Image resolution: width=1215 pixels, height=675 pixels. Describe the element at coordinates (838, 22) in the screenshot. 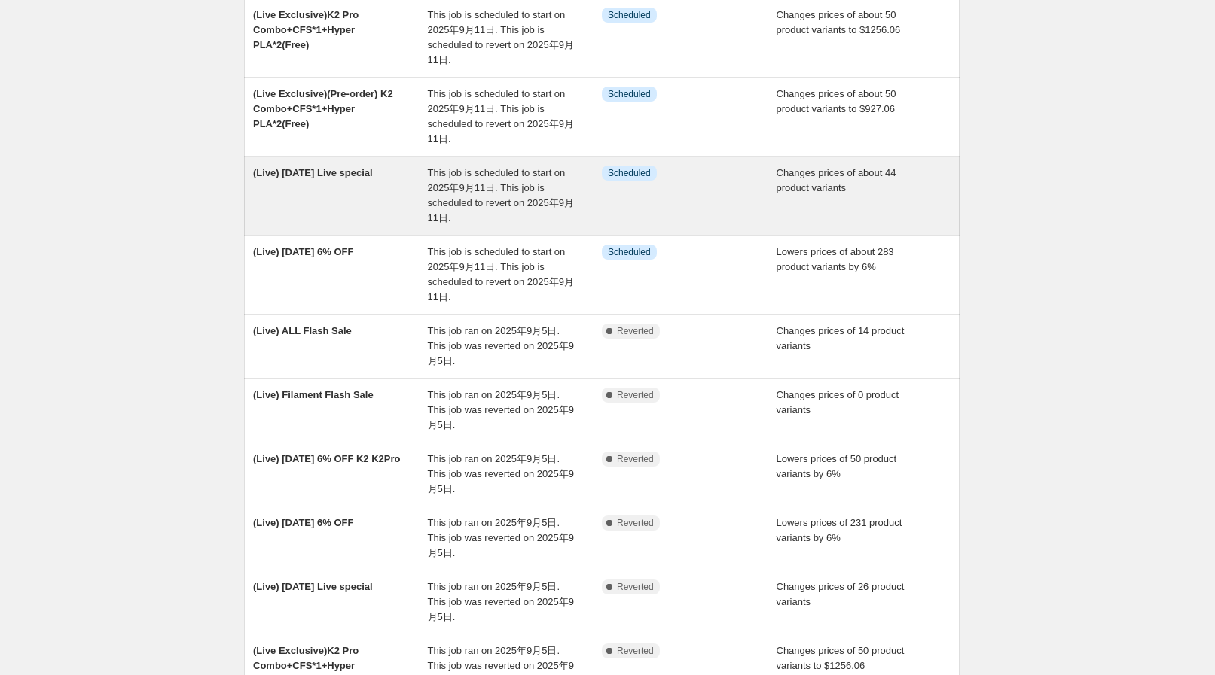

I see `span: Changes prices of about 50 product variants to $1256.06` at that location.